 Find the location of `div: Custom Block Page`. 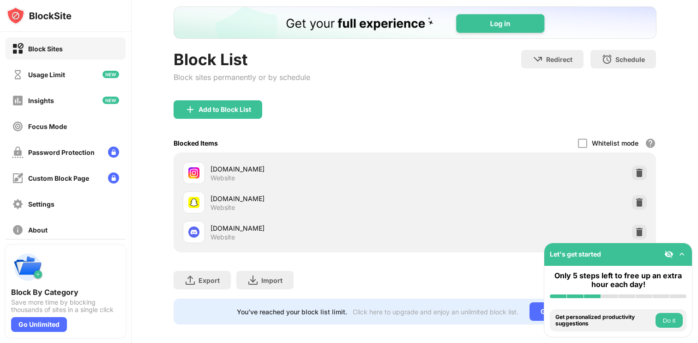

div: Custom Block Page is located at coordinates (59, 178).